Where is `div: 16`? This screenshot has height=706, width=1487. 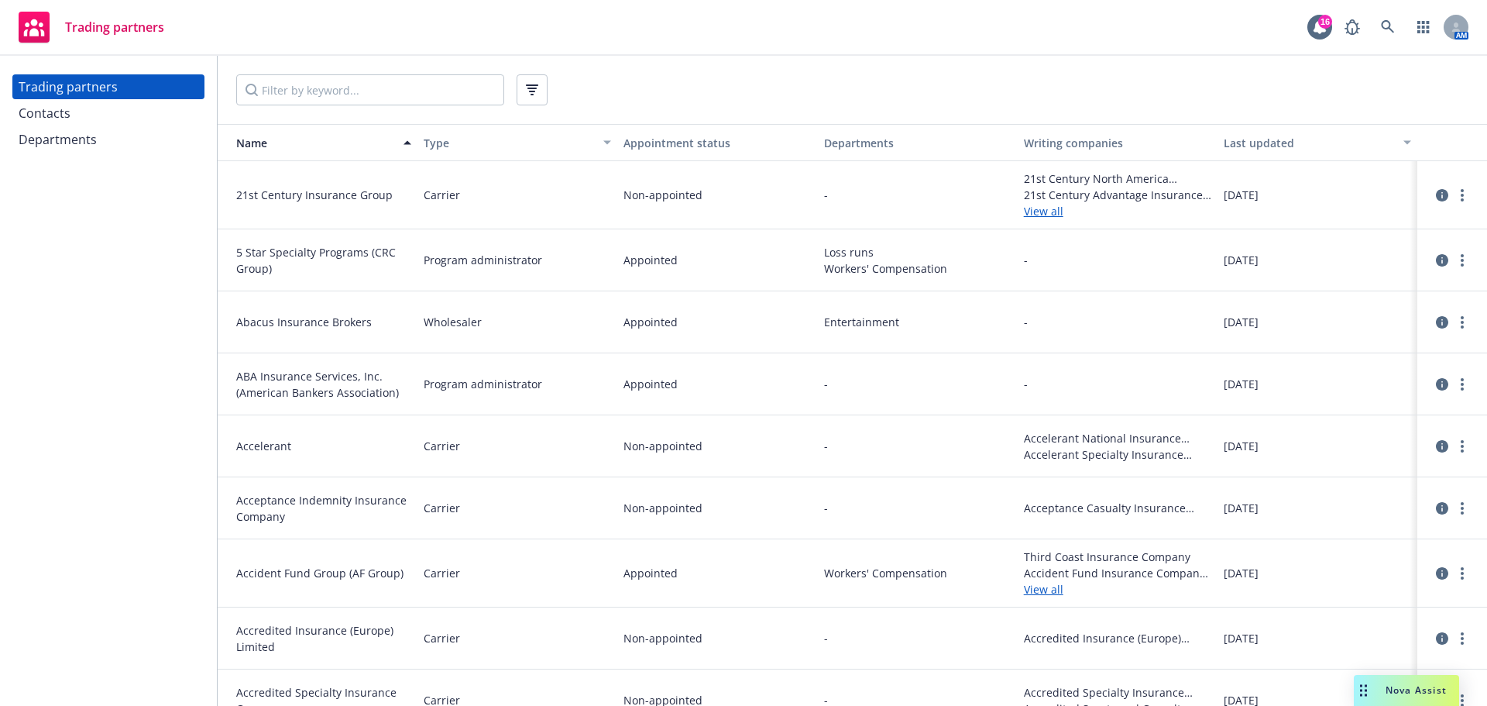 div: 16 is located at coordinates (1325, 22).